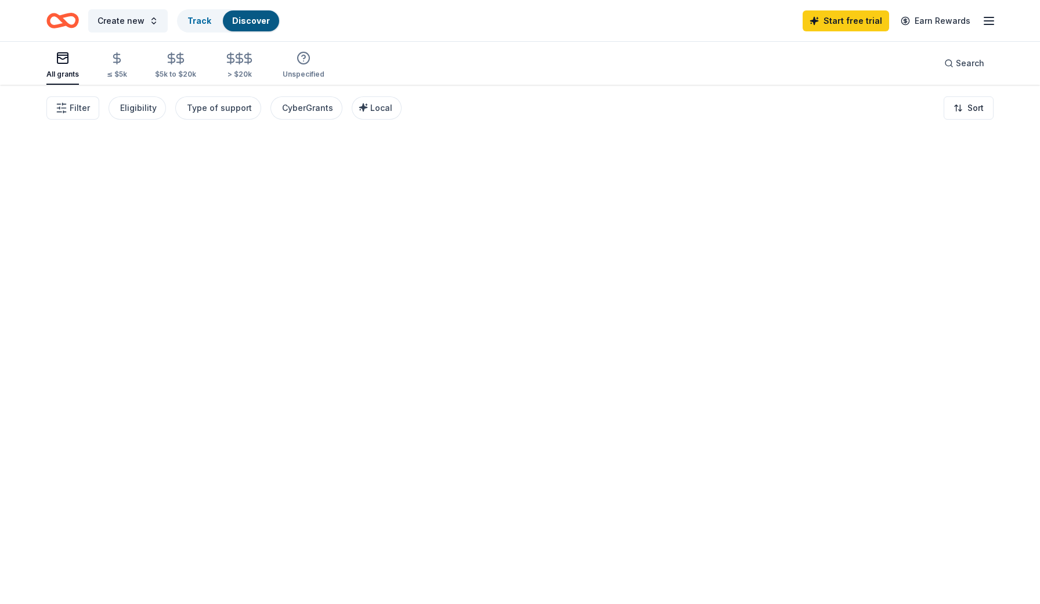  Describe the element at coordinates (128, 21) in the screenshot. I see `button: Create new` at that location.